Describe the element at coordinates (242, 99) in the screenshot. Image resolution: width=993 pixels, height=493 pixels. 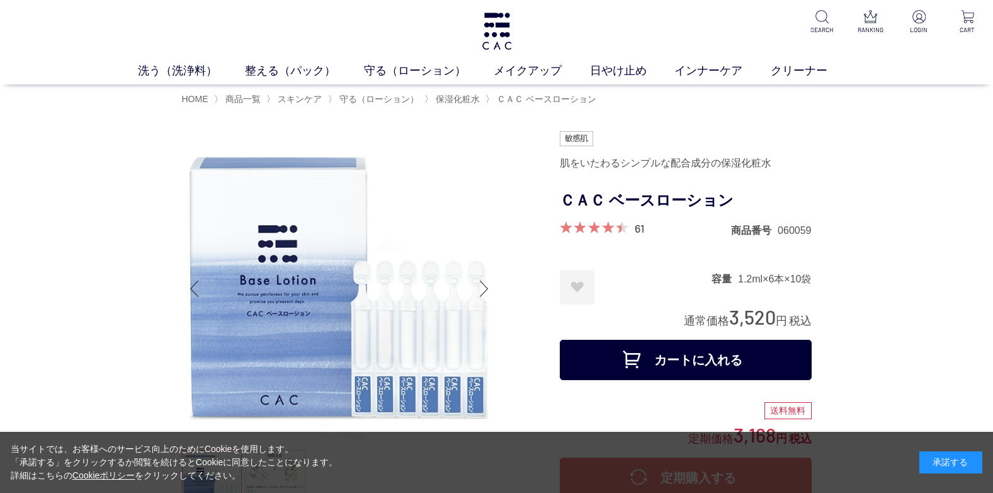
I see `a: 商品一覧` at that location.